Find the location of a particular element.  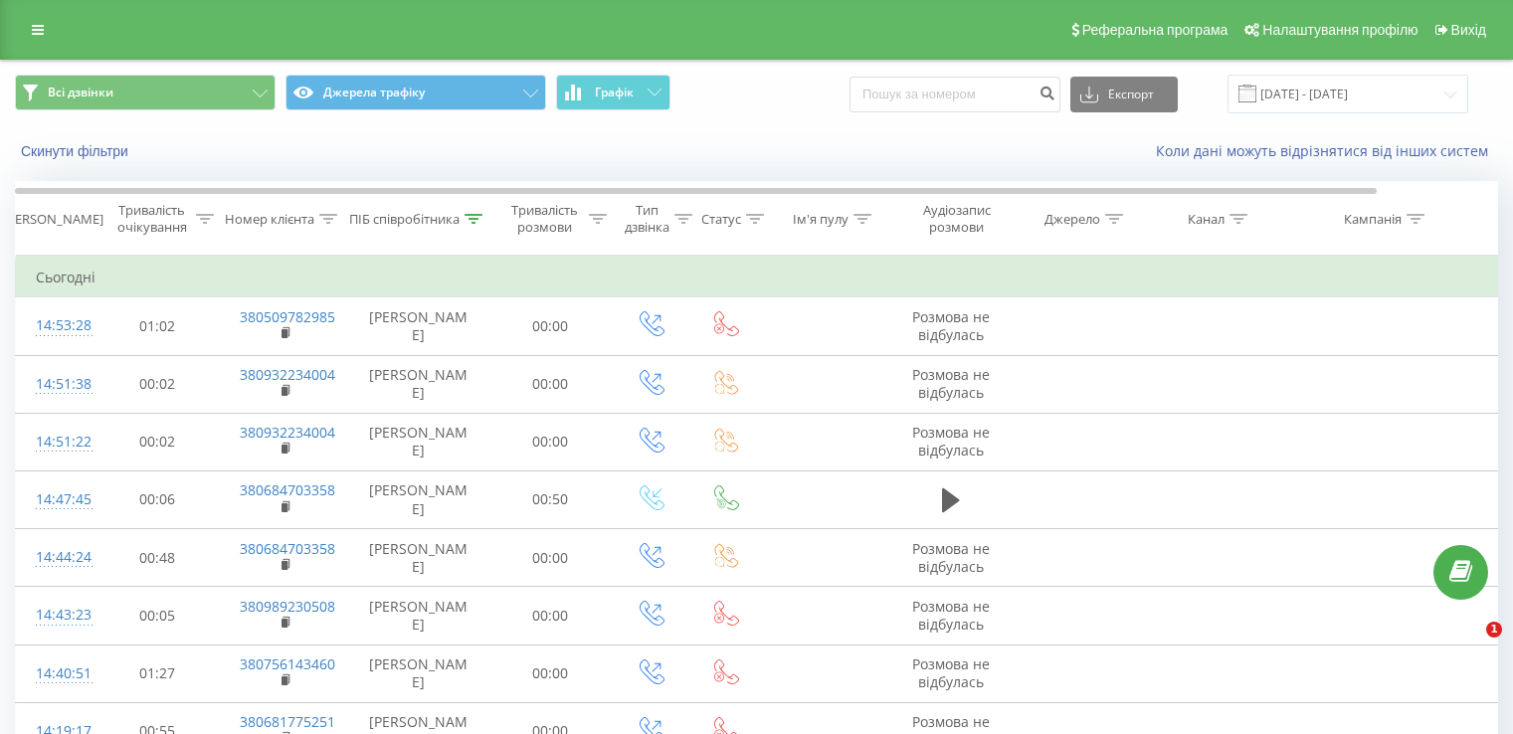

td: 00:05 is located at coordinates (157, 616).